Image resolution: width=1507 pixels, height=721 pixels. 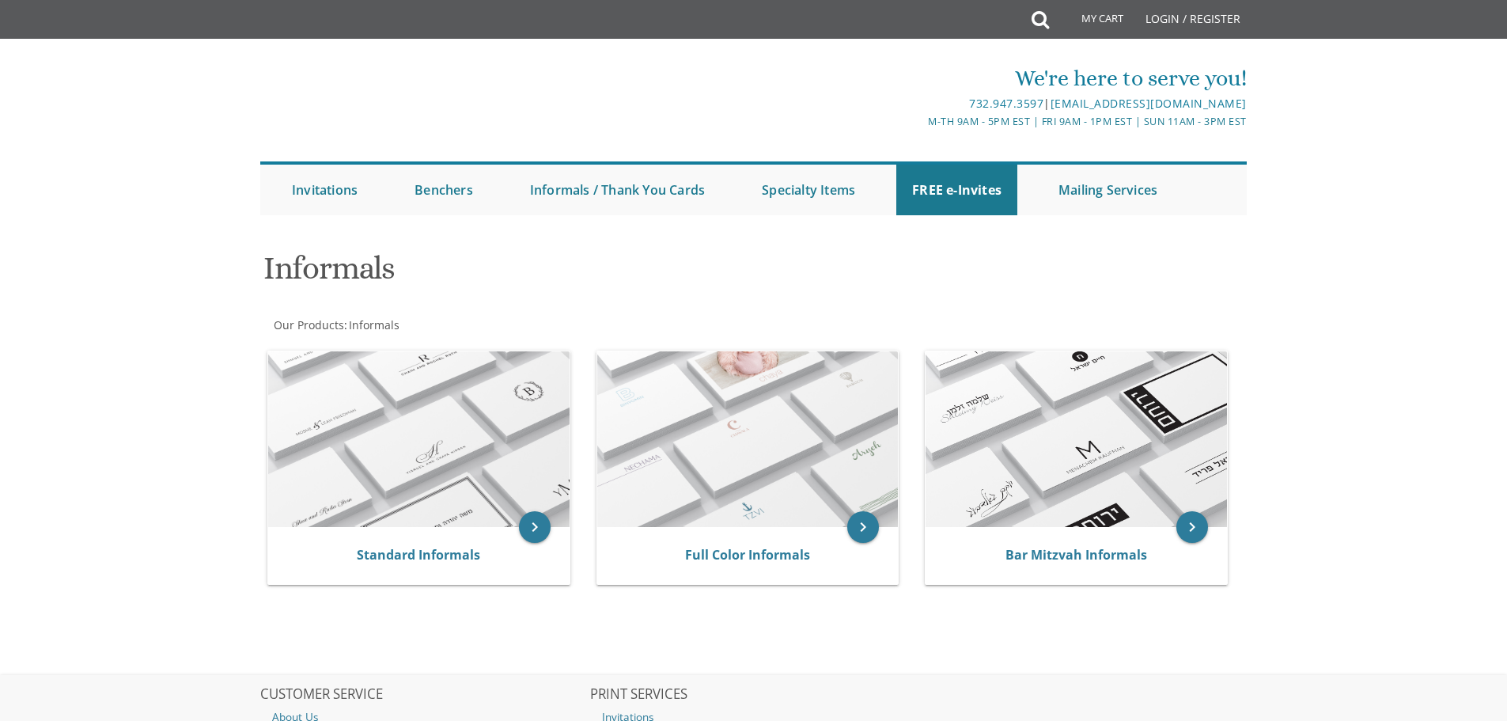 I want to click on a: Our Products, so click(x=308, y=324).